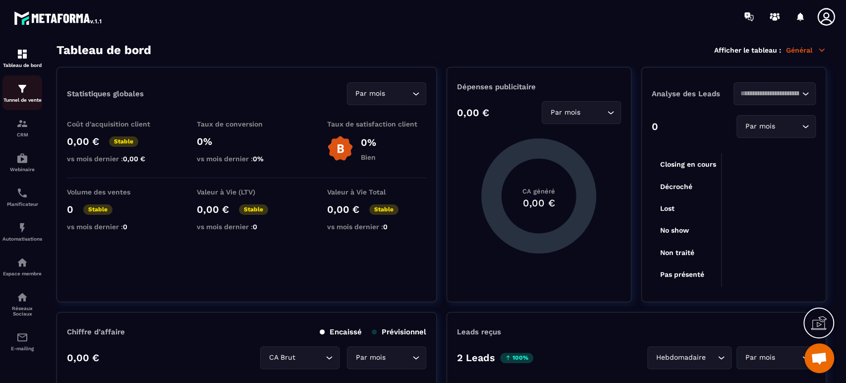 The image size is (846, 383). I want to click on p: Général, so click(806, 50).